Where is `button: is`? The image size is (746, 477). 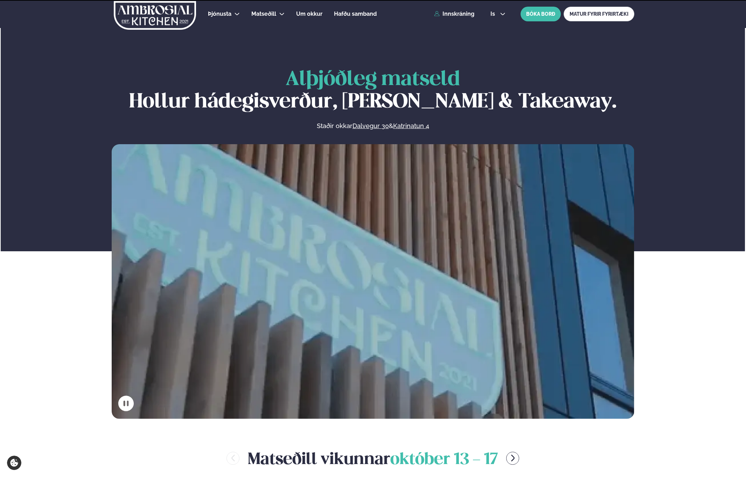
button: is is located at coordinates (498, 14).